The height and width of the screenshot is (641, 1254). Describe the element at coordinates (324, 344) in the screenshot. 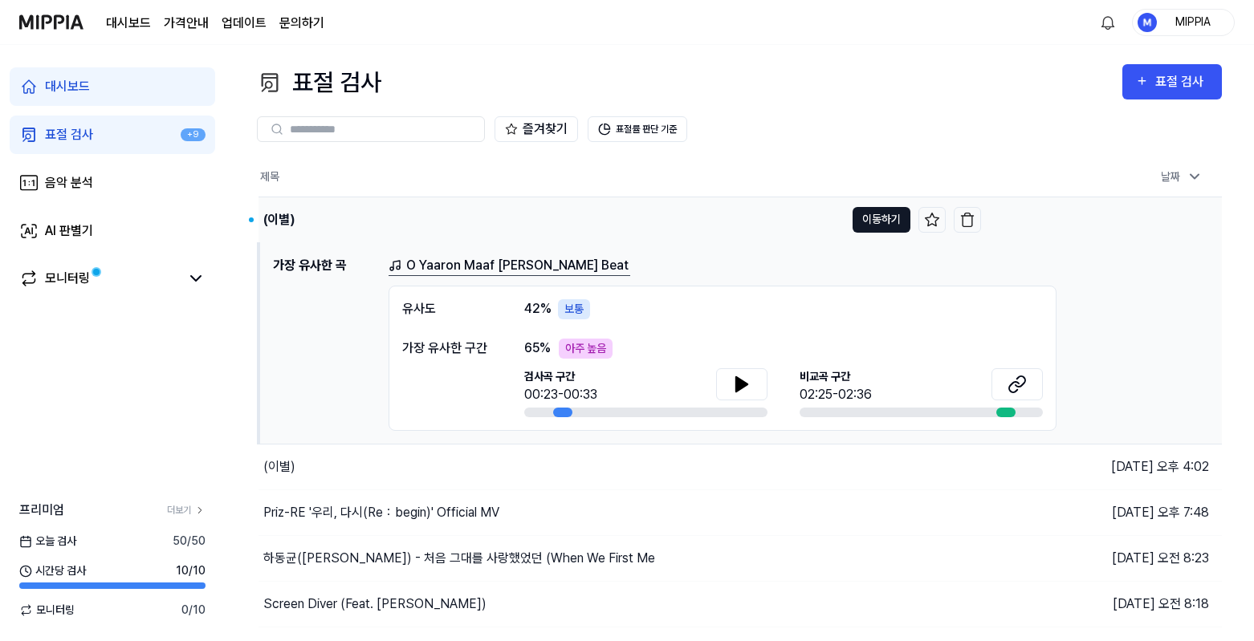

I see `h1: 가장 유사한 곡` at that location.